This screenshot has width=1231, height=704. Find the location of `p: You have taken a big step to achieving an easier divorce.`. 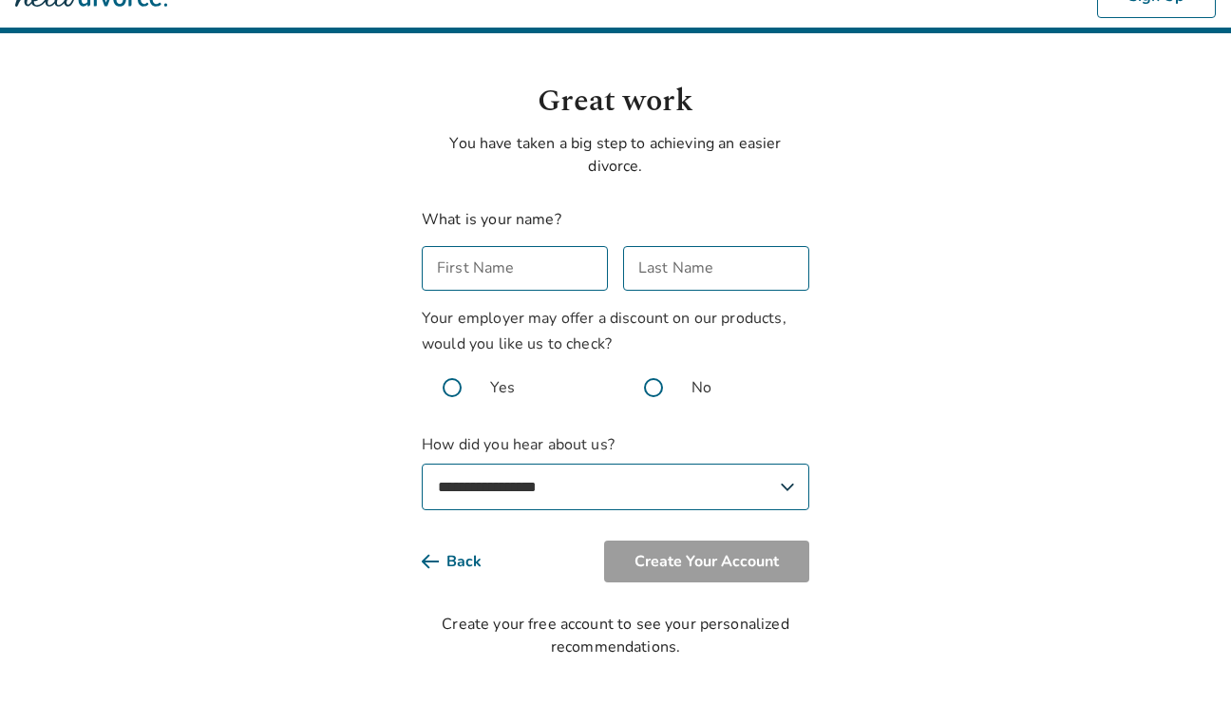

p: You have taken a big step to achieving an easier divorce. is located at coordinates (616, 155).